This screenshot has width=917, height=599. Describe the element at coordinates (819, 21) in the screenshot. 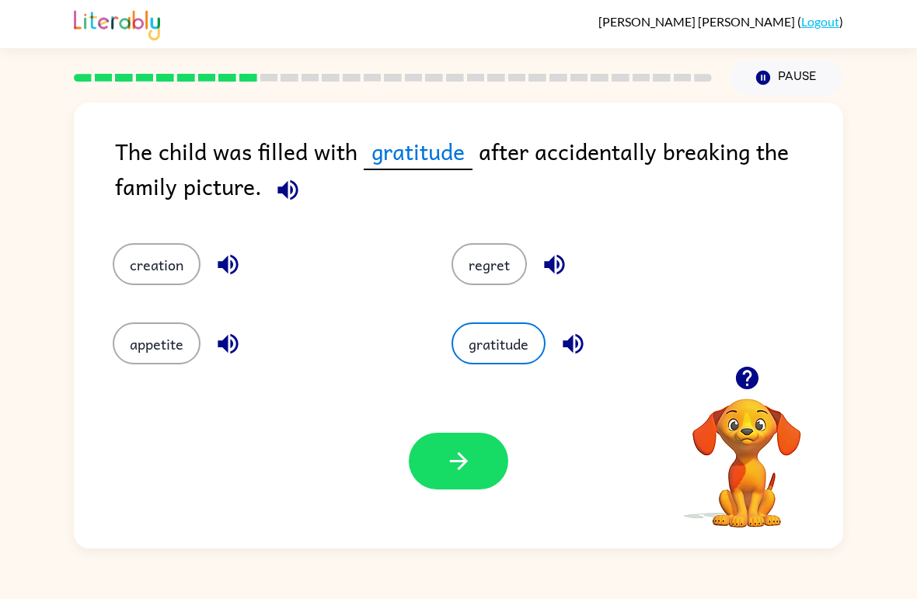

I see `a: Logout` at that location.